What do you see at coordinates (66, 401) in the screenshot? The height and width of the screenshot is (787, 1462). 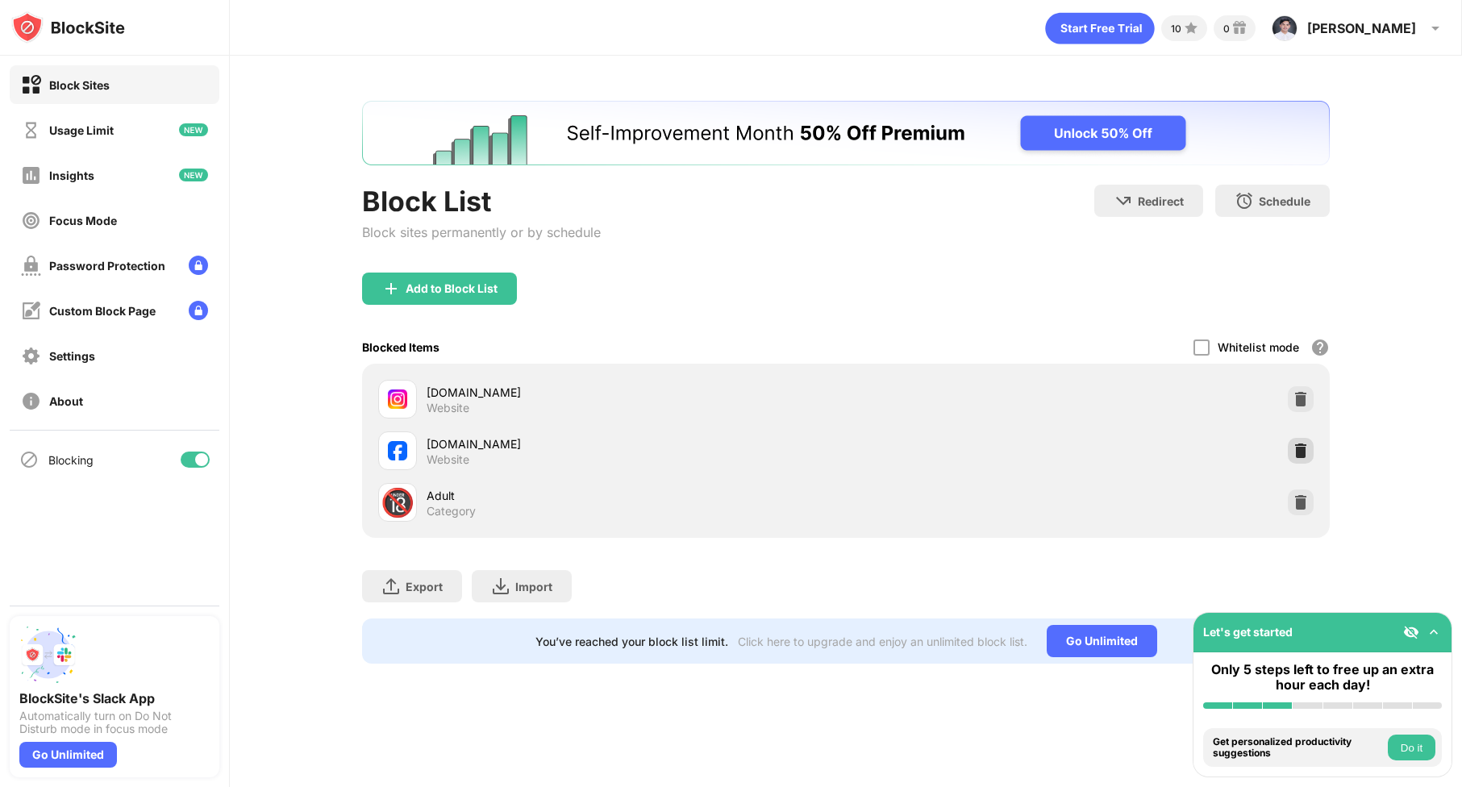 I see `div: About` at bounding box center [66, 401].